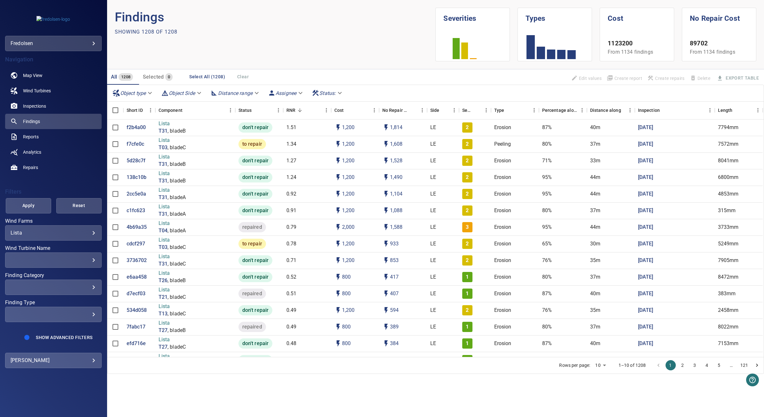 This screenshot has width=764, height=417. What do you see at coordinates (291, 110) in the screenshot?
I see `div: Repair Now Ratio: The ratio of the additional incurred cost of repair in 1 year and the cost of r...` at bounding box center [291, 110].